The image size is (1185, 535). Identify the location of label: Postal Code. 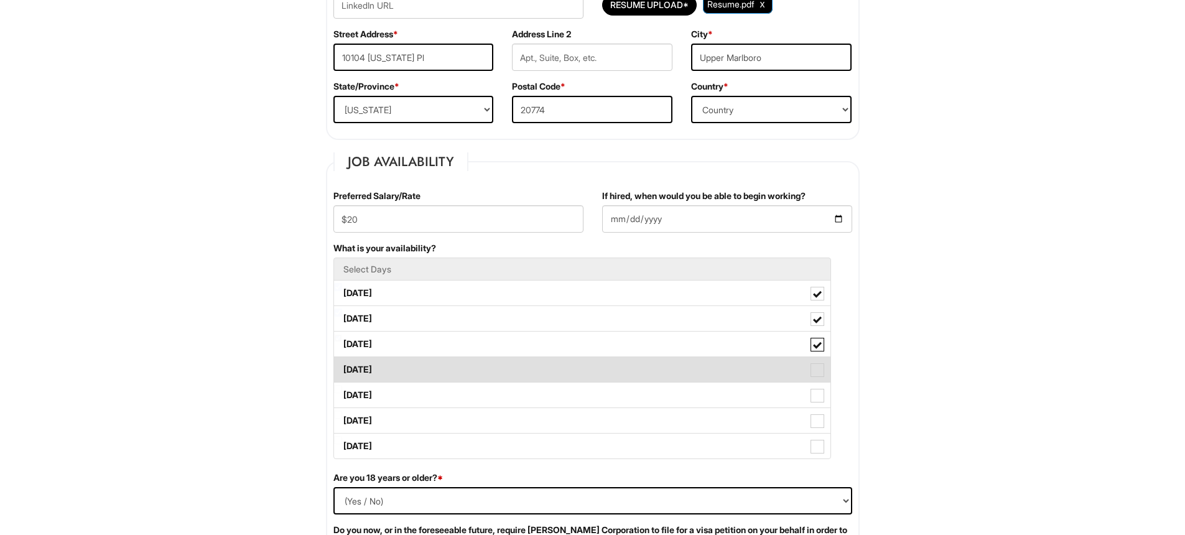
(539, 87).